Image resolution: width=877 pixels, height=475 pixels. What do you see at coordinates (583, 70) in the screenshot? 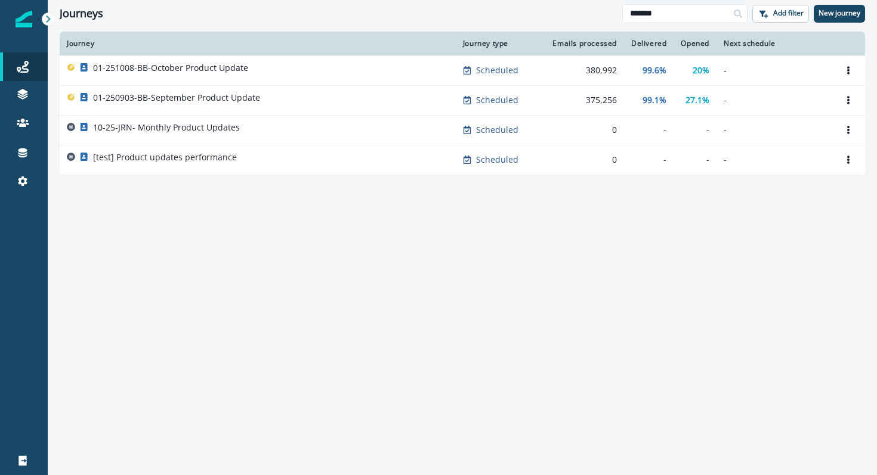
I see `div: 380,992` at bounding box center [583, 70].